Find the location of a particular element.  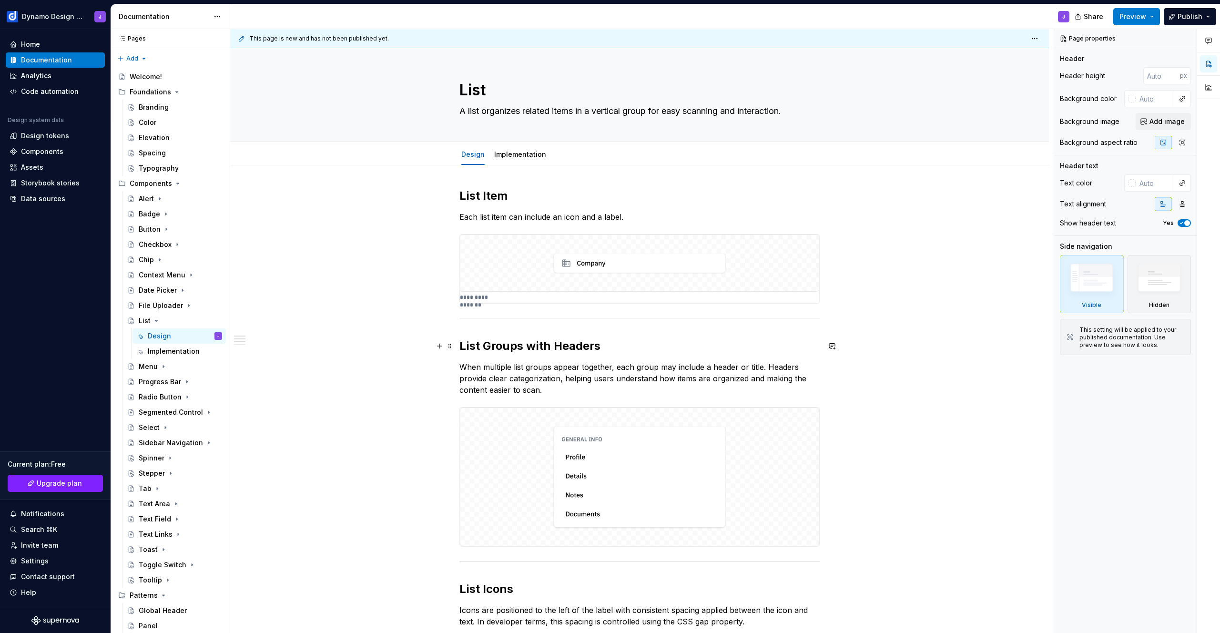

div: Header is located at coordinates (1072, 59).